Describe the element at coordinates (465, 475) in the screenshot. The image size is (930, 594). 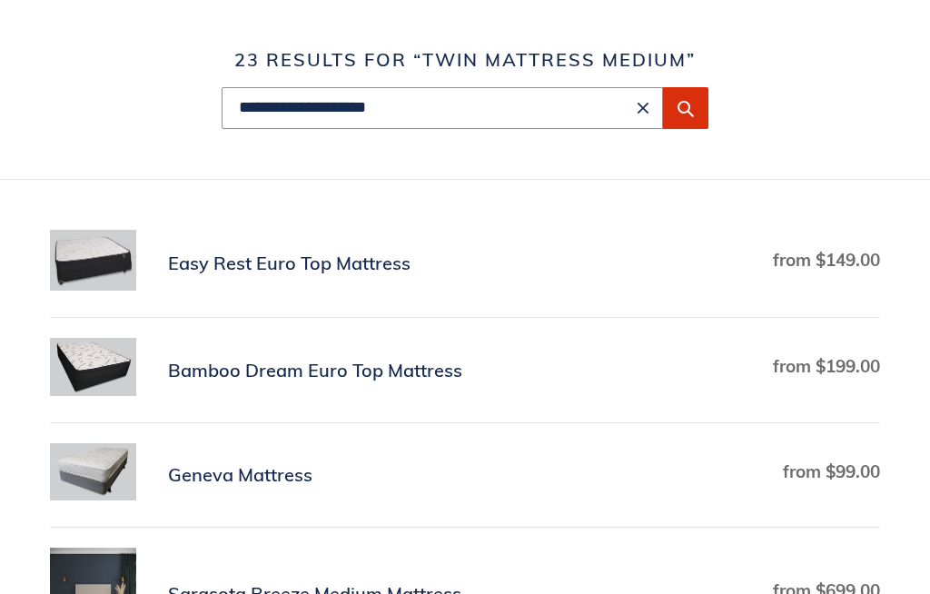
I see `a: Geneva Mattress` at that location.